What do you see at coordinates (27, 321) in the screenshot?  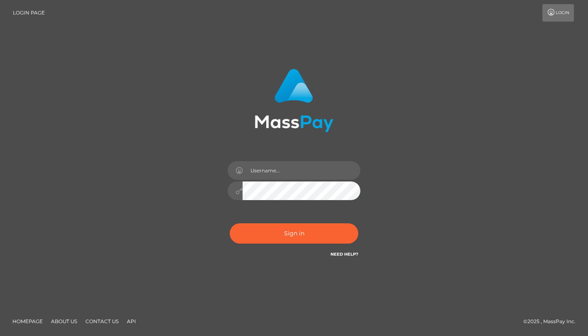 I see `a: Homepage` at bounding box center [27, 321].